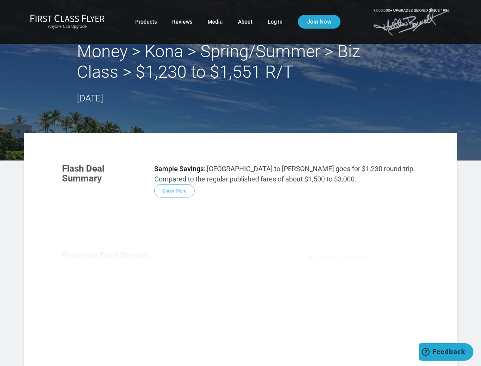  What do you see at coordinates (241, 62) in the screenshot?
I see `h2: Money > Kona > Spring/Summer > Biz Class > $1,230 to $1,551 R/T` at bounding box center [241, 62].